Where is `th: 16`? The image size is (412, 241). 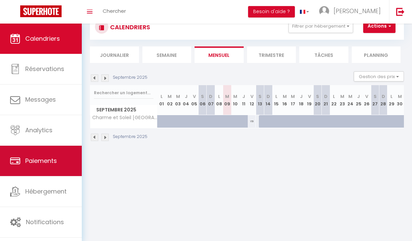
th: 16 is located at coordinates (285, 100).